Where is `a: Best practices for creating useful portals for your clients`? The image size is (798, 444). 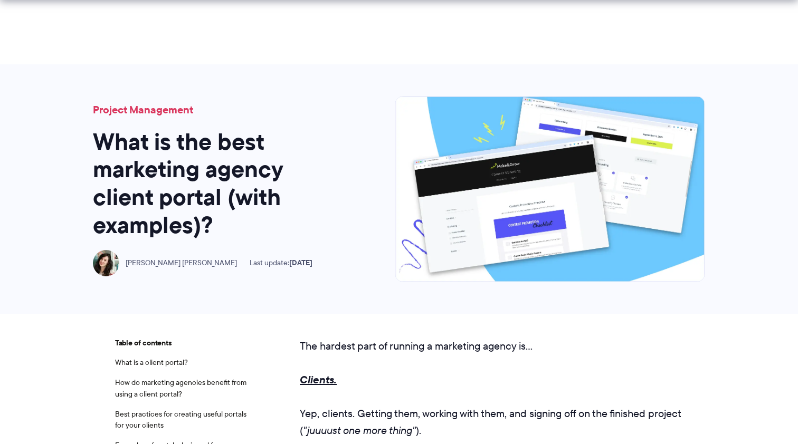
a: Best practices for creating useful portals for your clients is located at coordinates (180, 420).